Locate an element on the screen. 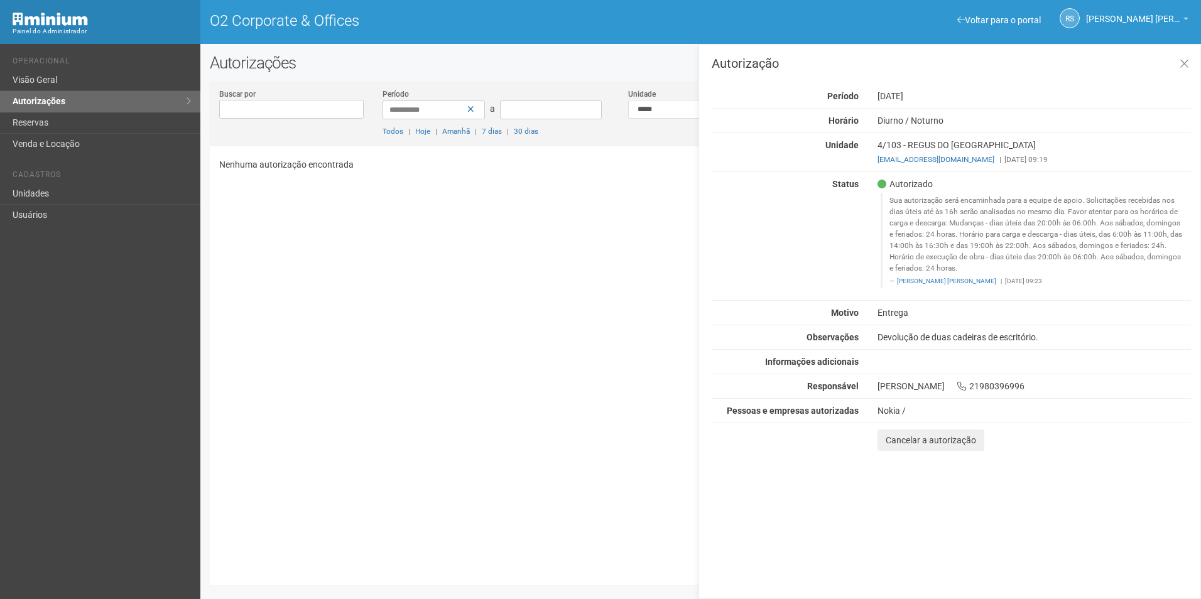  strong: Observações is located at coordinates (832, 337).